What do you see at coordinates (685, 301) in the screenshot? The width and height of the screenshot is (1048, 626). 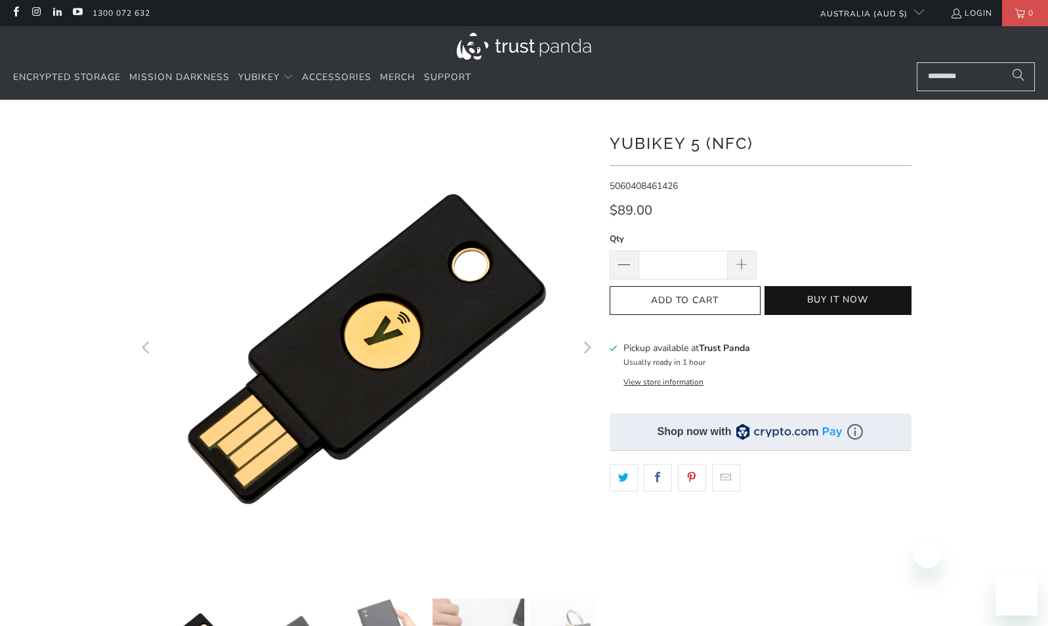 I see `span: Add to Cart` at bounding box center [685, 301].